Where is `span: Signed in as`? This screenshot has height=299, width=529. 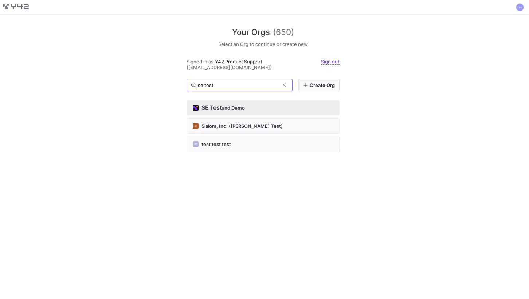 span: Signed in as is located at coordinates (200, 62).